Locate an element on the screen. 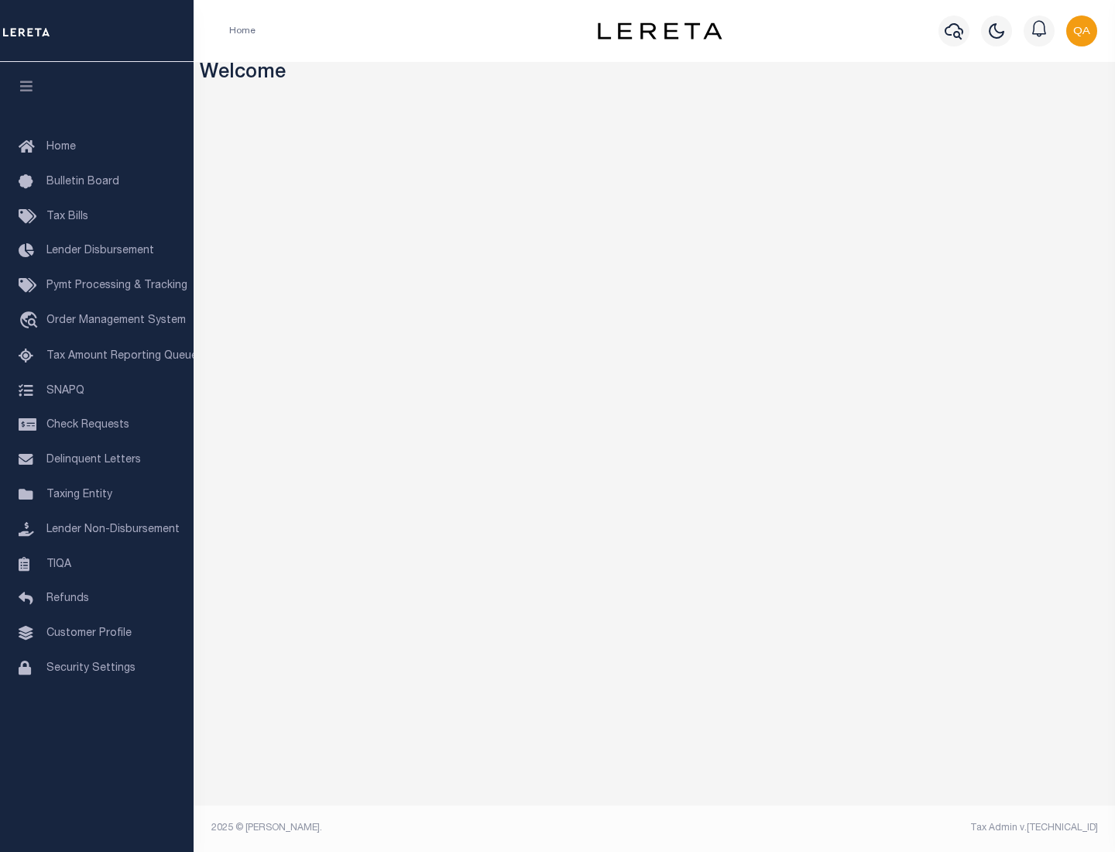 This screenshot has width=1115, height=852. span: Tax Bills is located at coordinates (67, 217).